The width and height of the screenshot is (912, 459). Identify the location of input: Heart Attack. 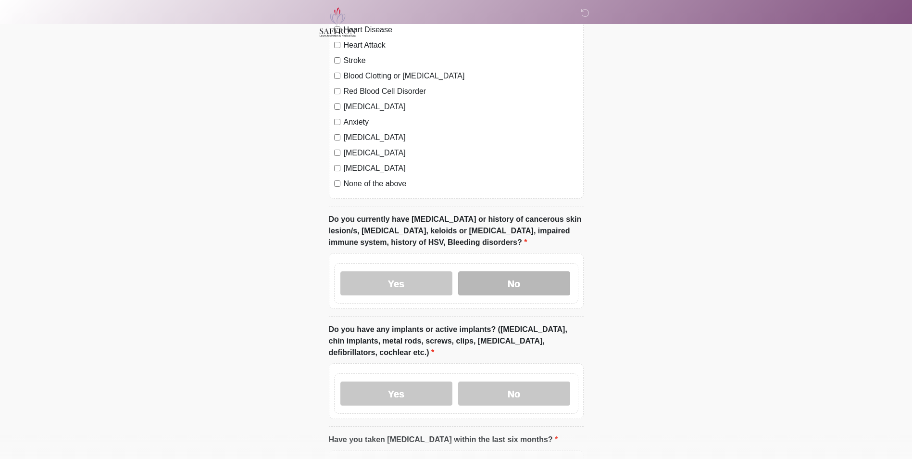
(337, 45).